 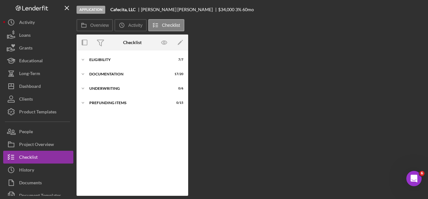 I want to click on div: History, so click(x=26, y=170).